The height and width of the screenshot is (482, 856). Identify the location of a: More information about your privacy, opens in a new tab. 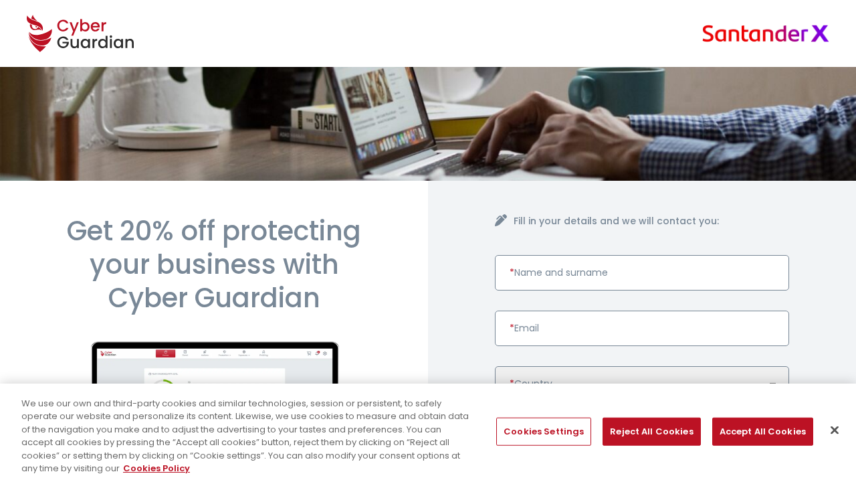
(157, 468).